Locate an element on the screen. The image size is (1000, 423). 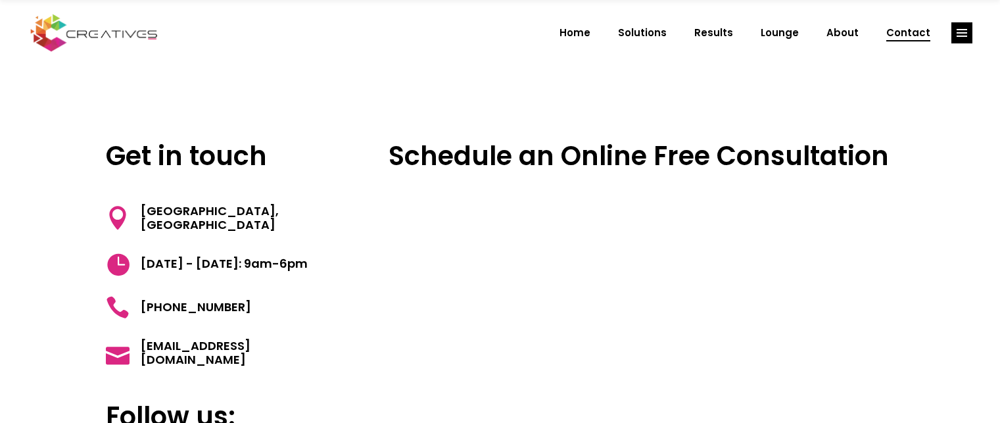
a: About is located at coordinates (842, 33).